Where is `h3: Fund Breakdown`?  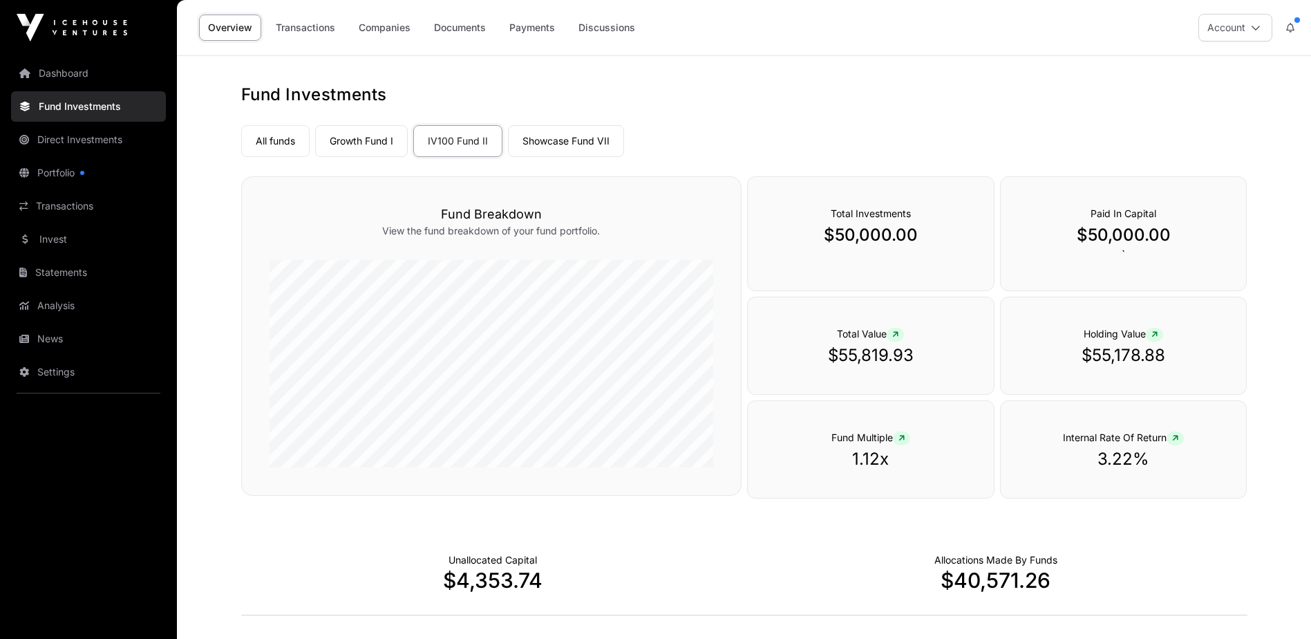 h3: Fund Breakdown is located at coordinates (491, 214).